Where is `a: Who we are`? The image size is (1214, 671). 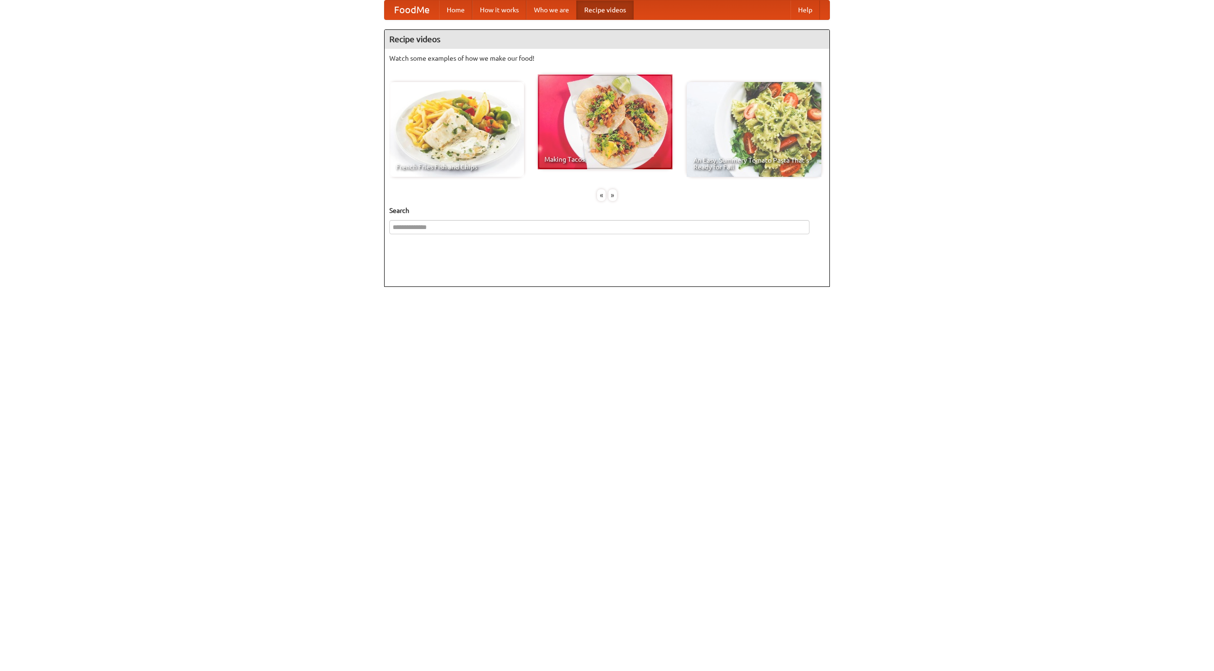 a: Who we are is located at coordinates (551, 10).